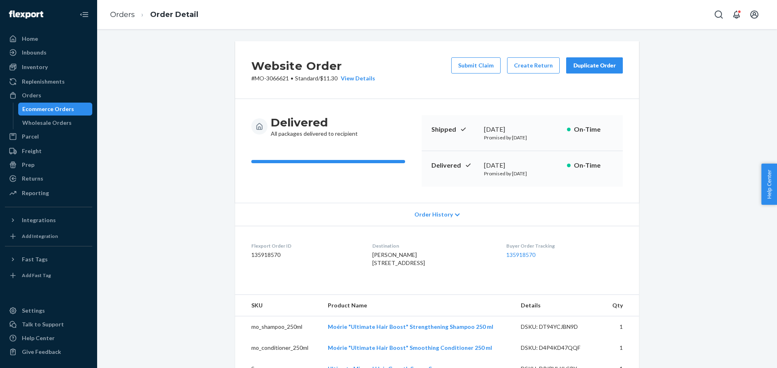 This screenshot has height=368, width=777. What do you see at coordinates (154, 15) in the screenshot?
I see `ol: breadcrumbs` at bounding box center [154, 15].